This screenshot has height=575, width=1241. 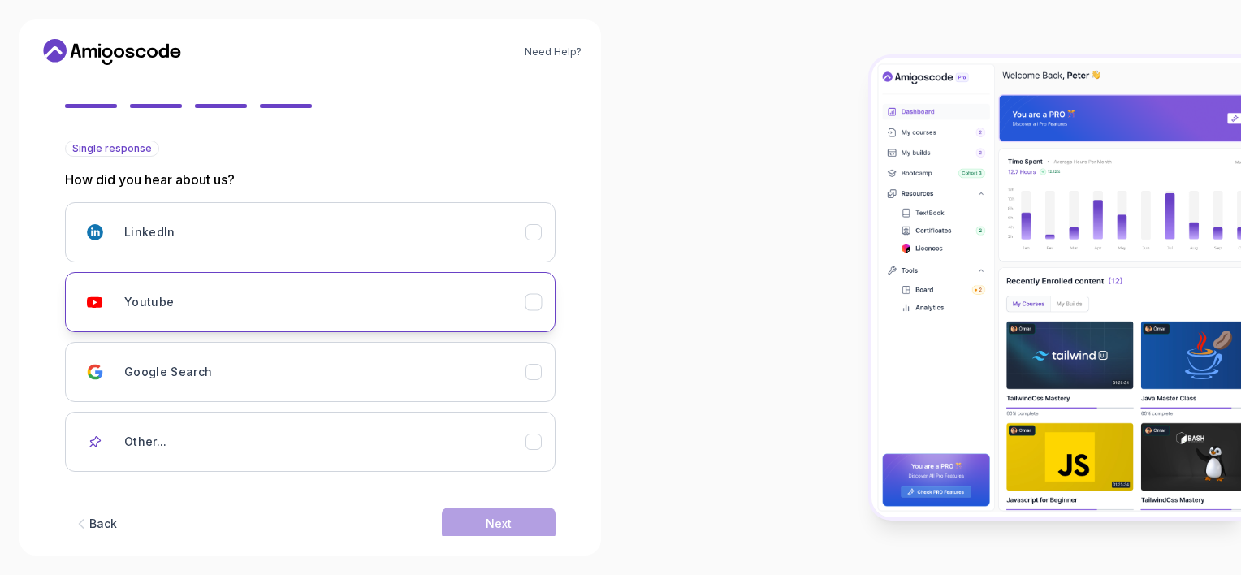 What do you see at coordinates (310, 232) in the screenshot?
I see `button: LinkedIn` at bounding box center [310, 232].